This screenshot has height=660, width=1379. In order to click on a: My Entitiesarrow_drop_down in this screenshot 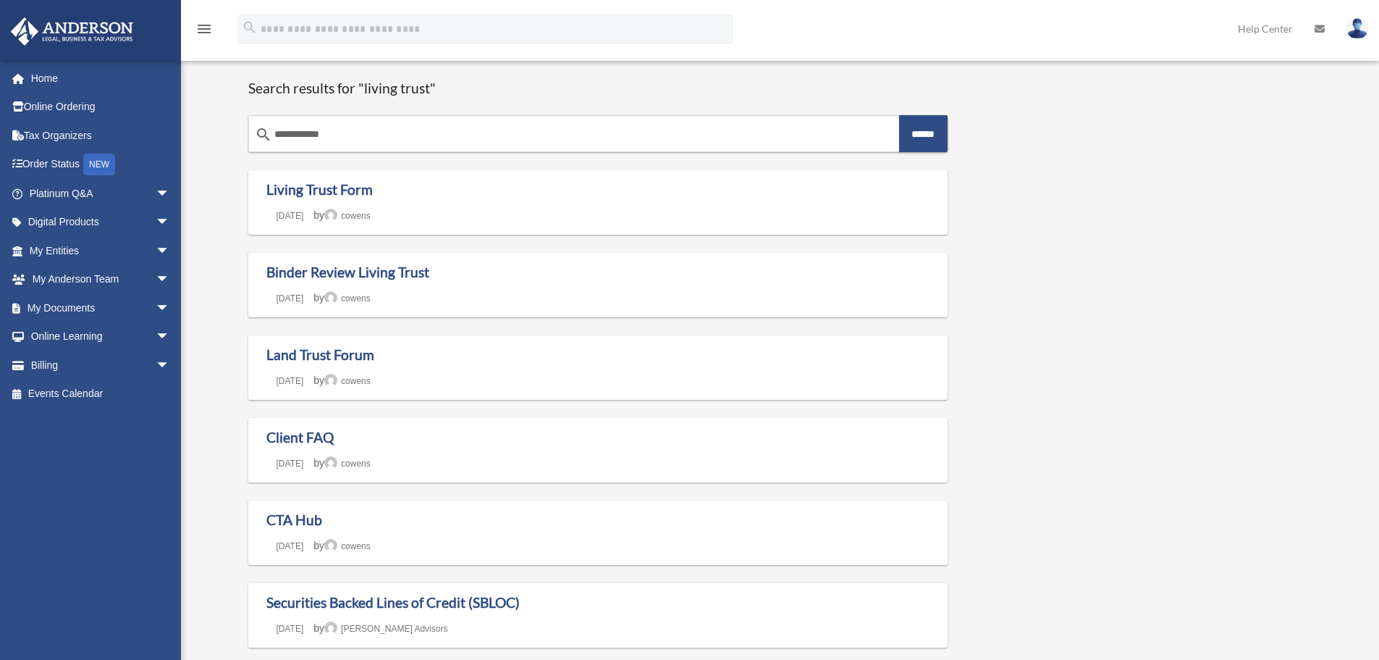, I will do `click(101, 251)`.